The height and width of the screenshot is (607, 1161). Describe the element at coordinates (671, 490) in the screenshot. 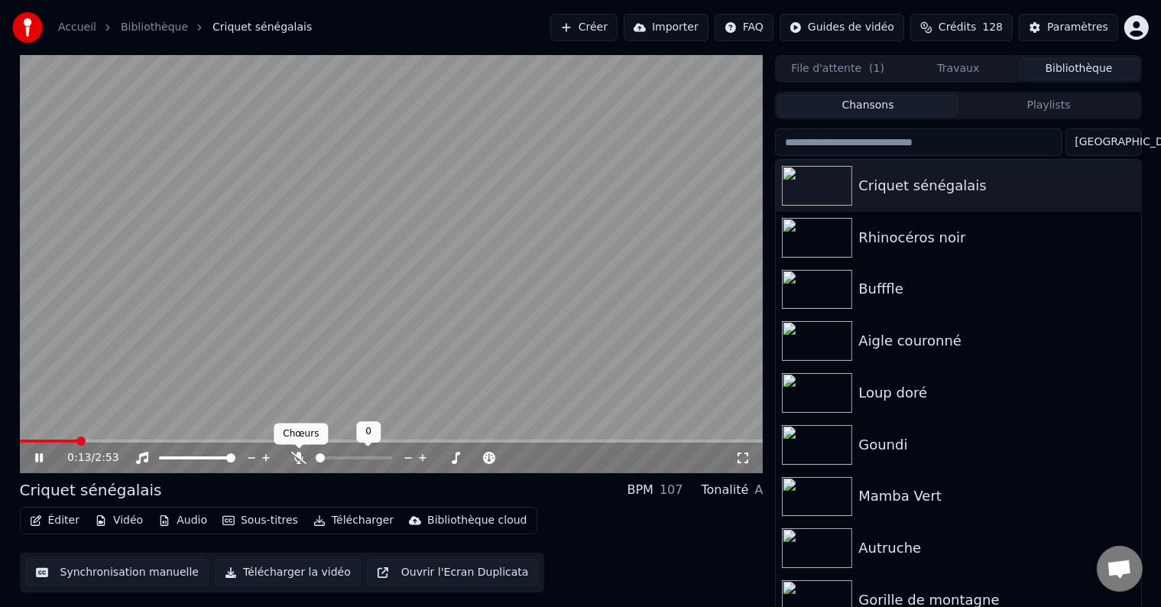

I see `div: 107` at that location.